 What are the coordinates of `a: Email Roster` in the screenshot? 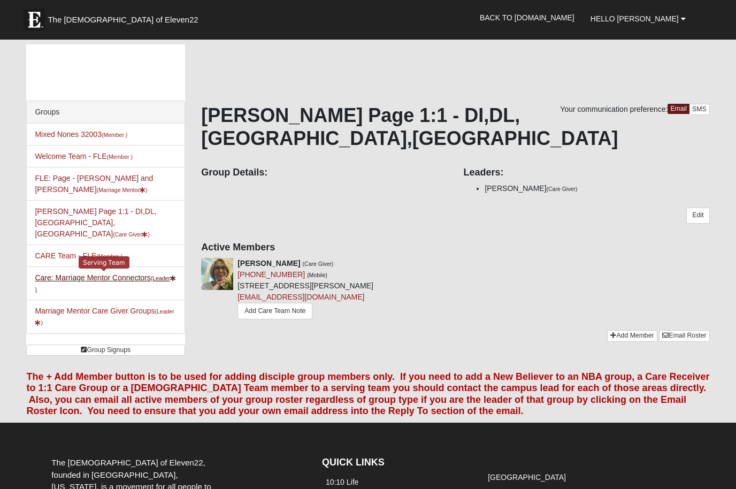 It's located at (684, 336).